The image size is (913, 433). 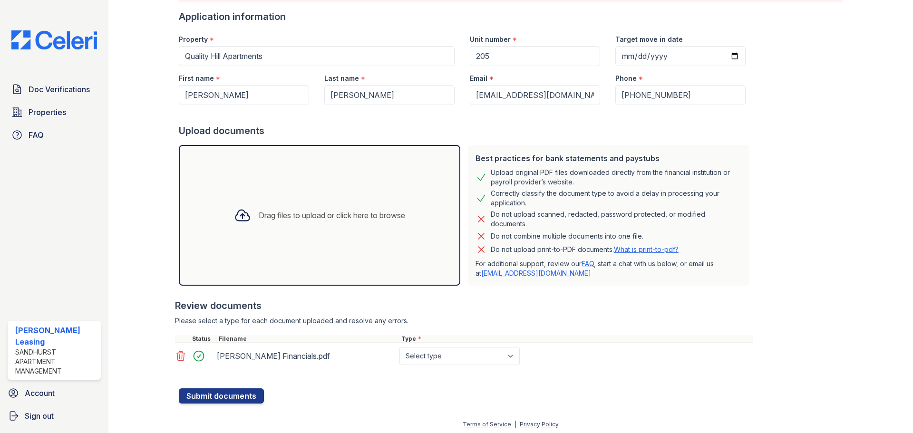 I want to click on span: Properties, so click(x=47, y=112).